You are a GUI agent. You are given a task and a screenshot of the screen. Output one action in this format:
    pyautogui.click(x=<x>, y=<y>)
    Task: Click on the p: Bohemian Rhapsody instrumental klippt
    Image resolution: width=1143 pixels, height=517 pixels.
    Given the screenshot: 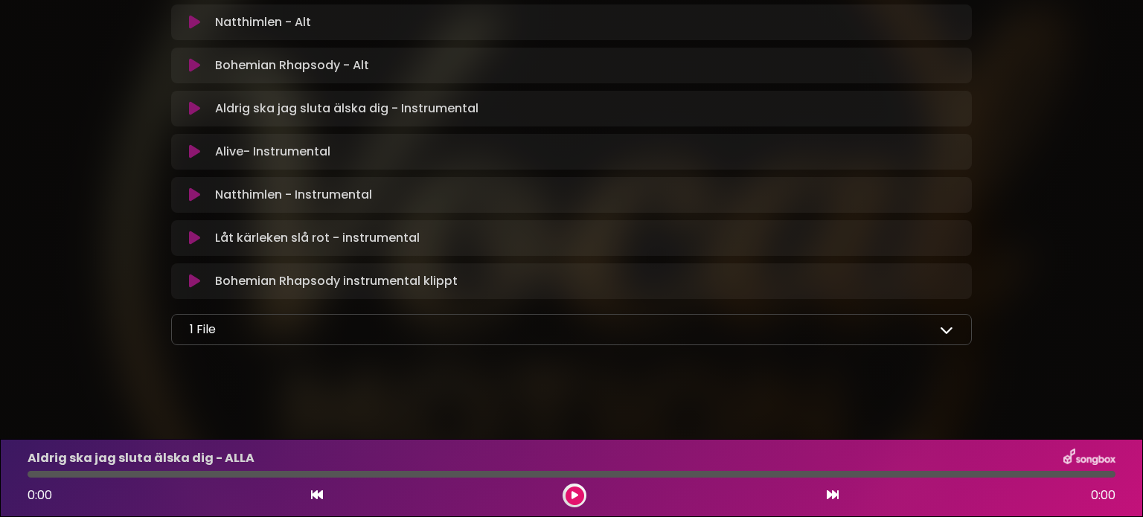 What is the action you would take?
    pyautogui.click(x=336, y=281)
    